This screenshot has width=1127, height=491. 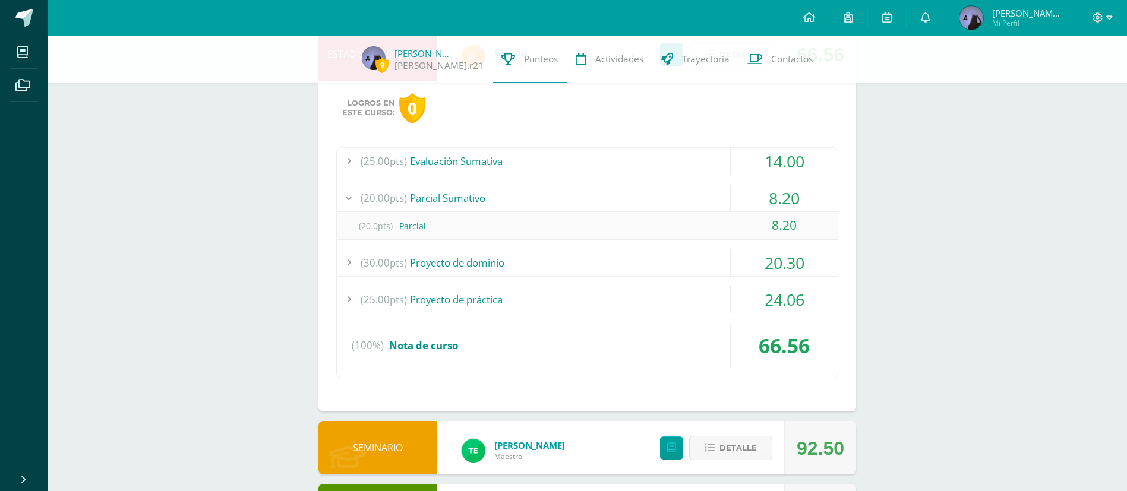 I want to click on a: Punteos, so click(x=529, y=59).